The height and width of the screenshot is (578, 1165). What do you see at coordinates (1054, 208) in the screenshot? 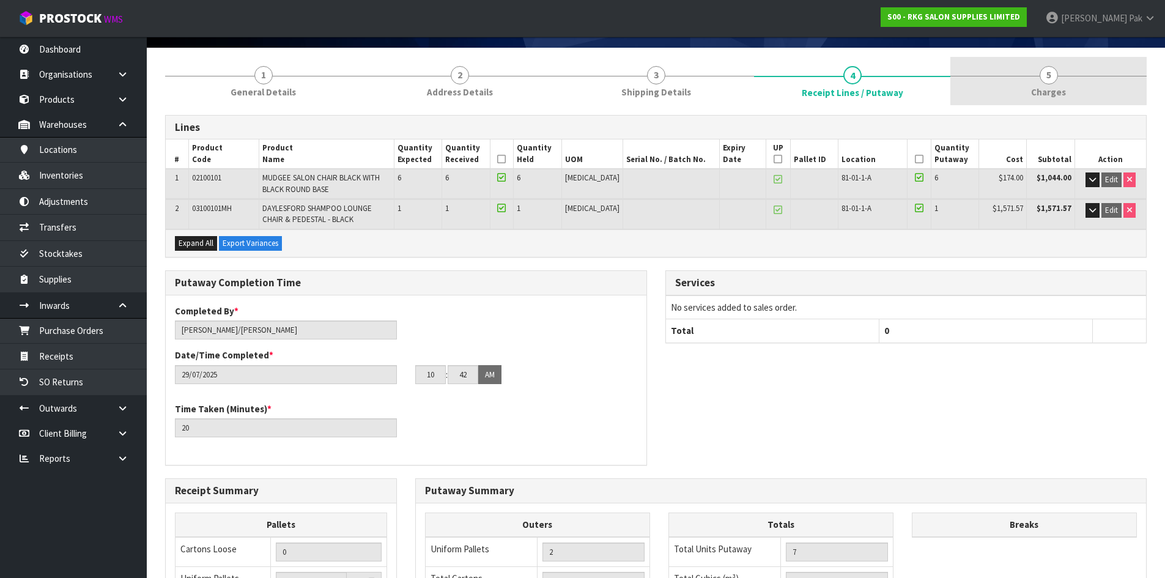
I see `strong: $1,571.57` at bounding box center [1054, 208].